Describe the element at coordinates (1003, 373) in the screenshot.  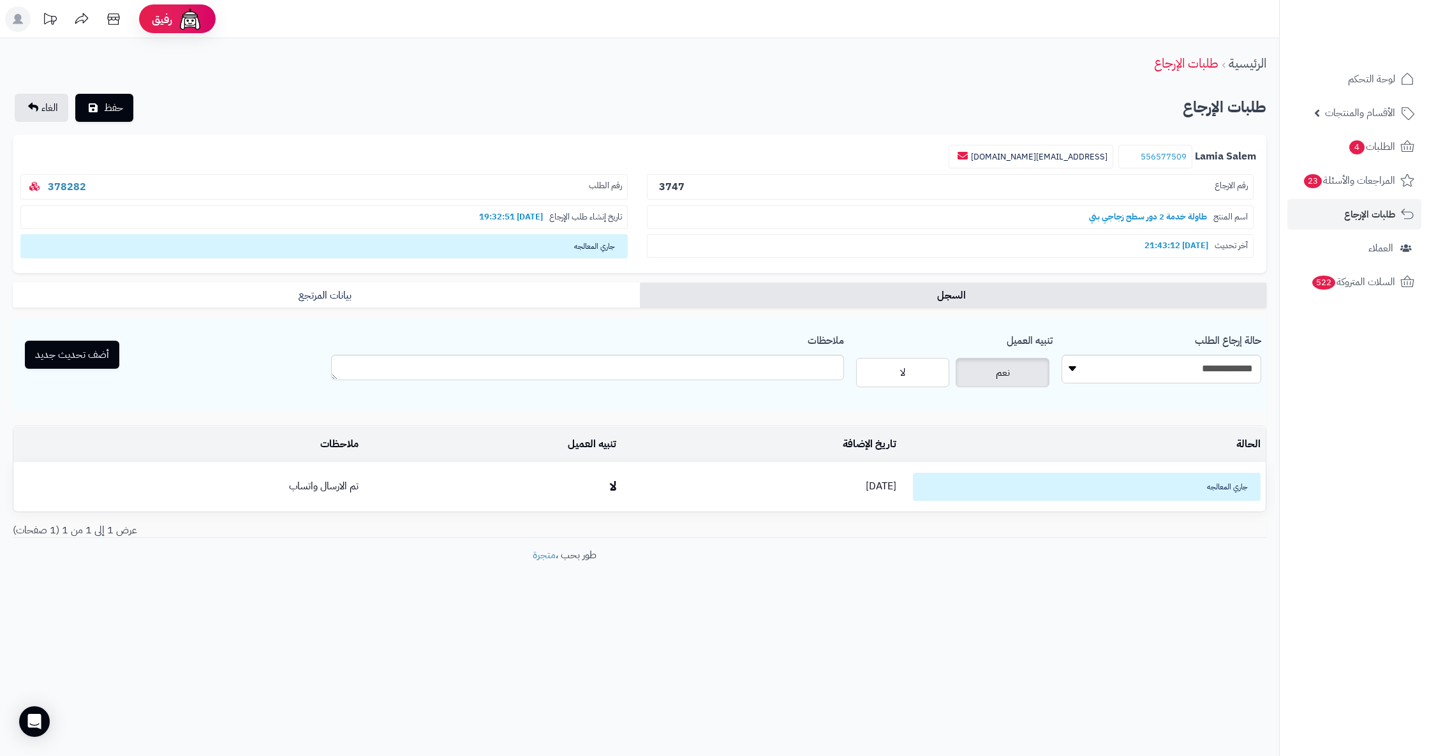
I see `span: نعم` at that location.